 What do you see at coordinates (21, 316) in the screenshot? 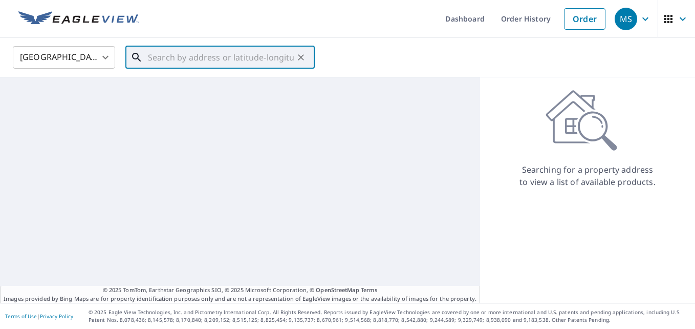
I see `a: Terms of Use` at bounding box center [21, 316].